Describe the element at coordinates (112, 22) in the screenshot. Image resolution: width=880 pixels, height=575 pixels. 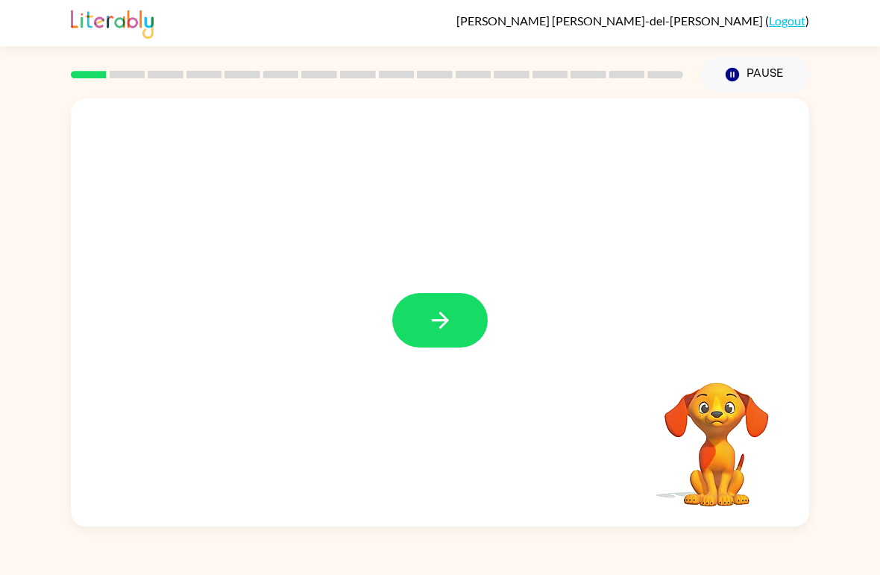
I see `img: Literably` at that location.